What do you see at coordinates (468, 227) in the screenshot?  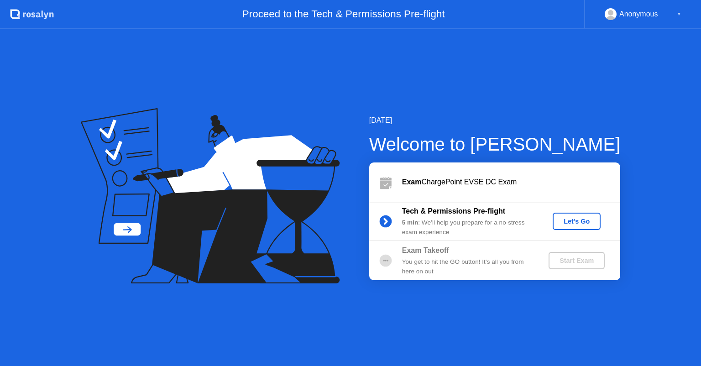 I see `div: : We’ll help you prepare for a no-stress exam experience` at bounding box center [468, 227].